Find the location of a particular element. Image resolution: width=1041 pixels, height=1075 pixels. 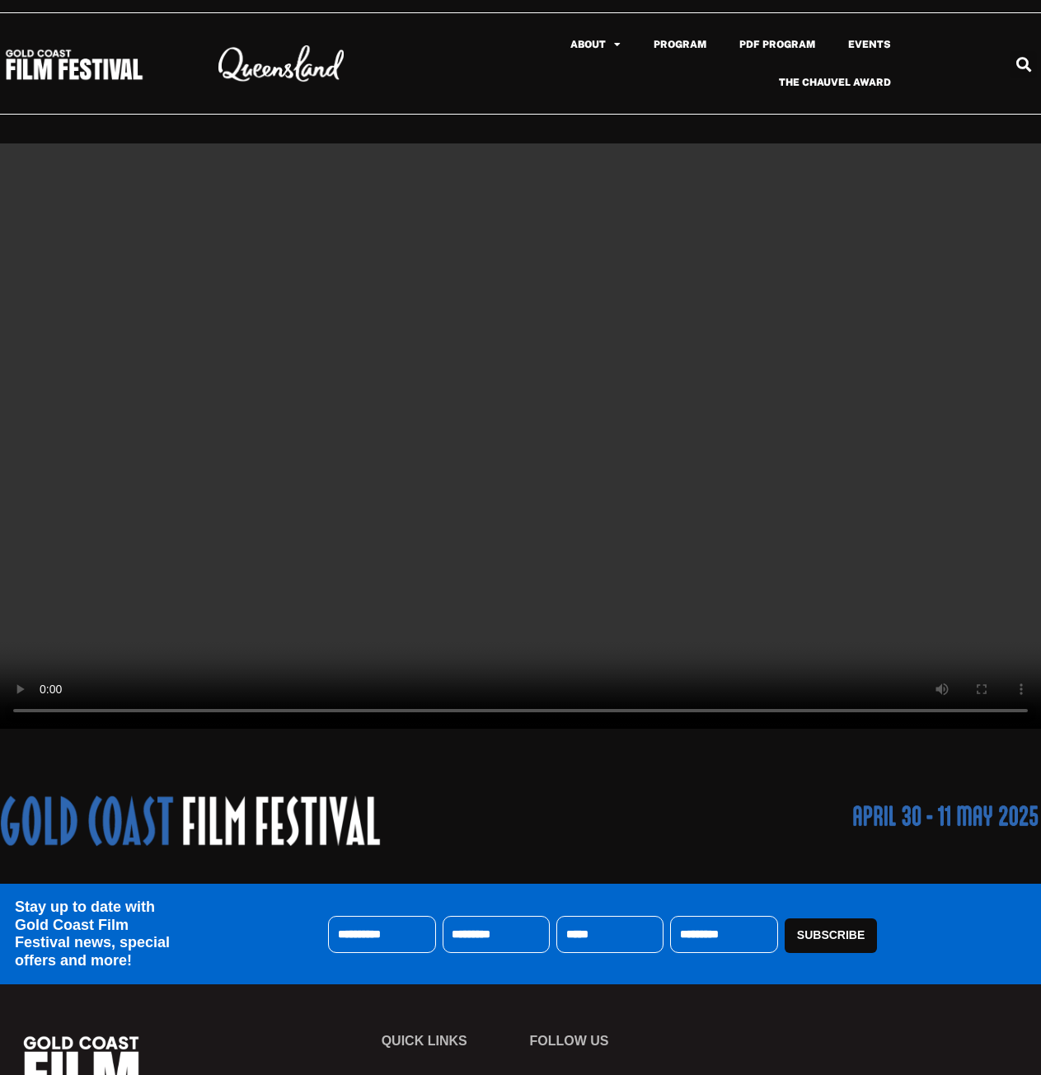

a: The Chauvel Award is located at coordinates (835, 82).